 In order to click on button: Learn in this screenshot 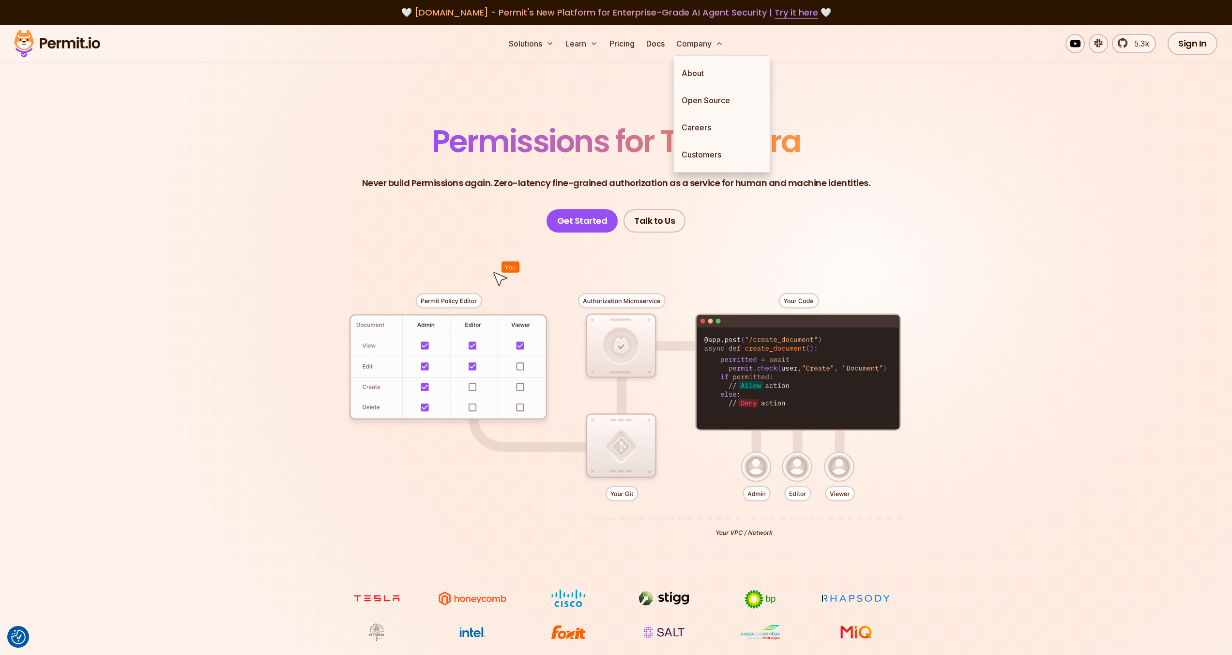, I will do `click(582, 44)`.